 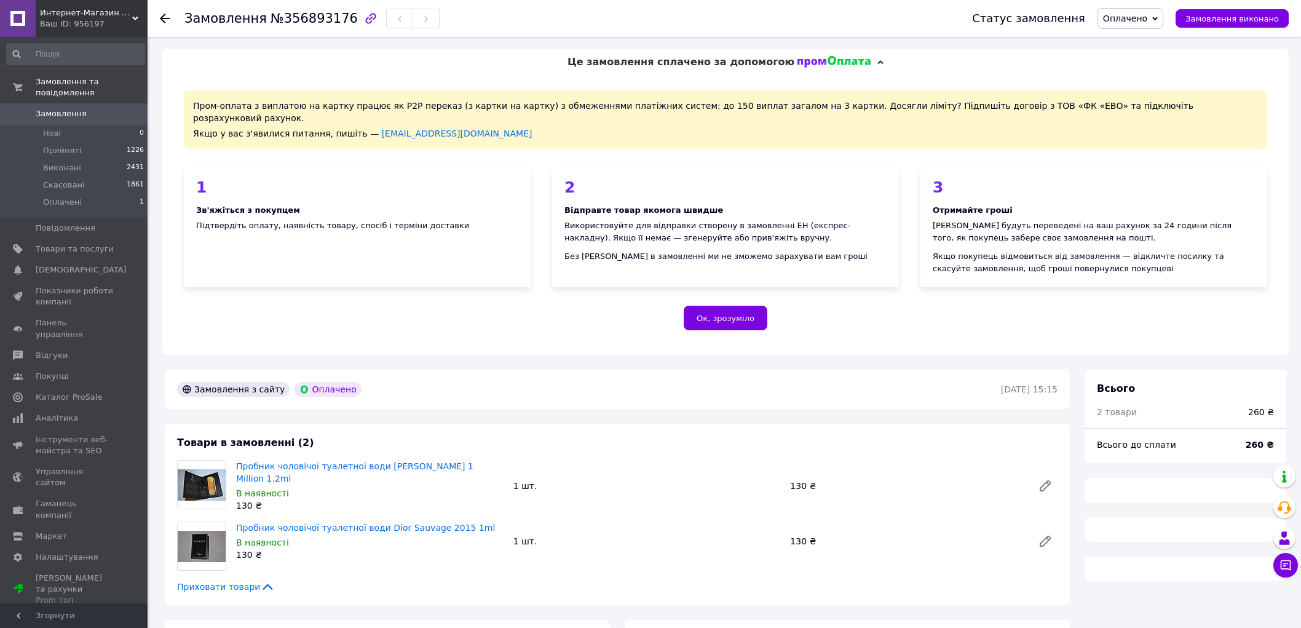 What do you see at coordinates (62, 202) in the screenshot?
I see `span: Оплачені` at bounding box center [62, 202].